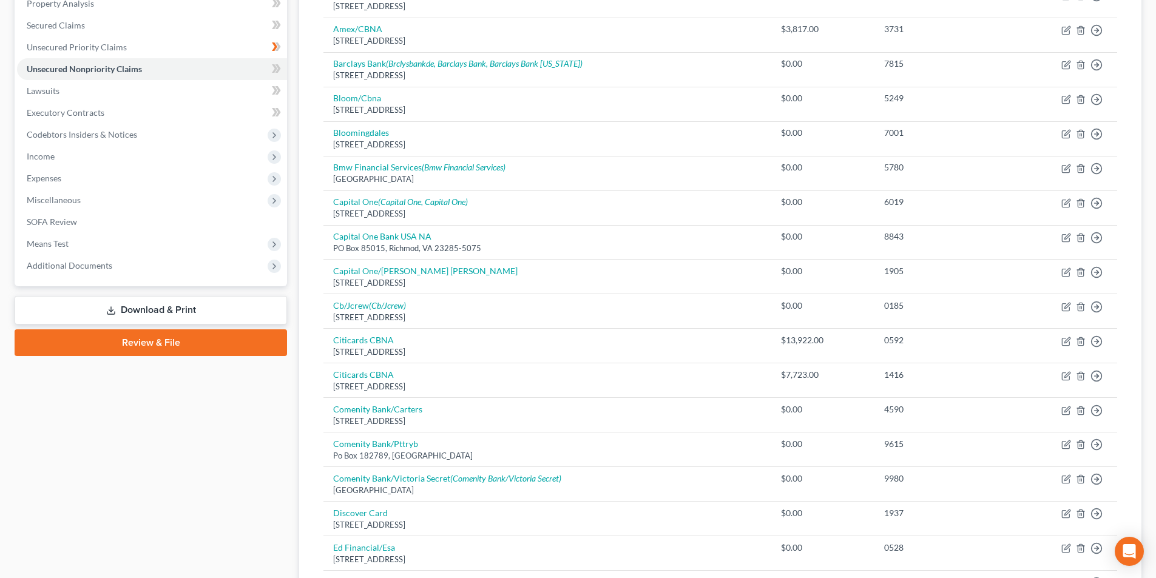  Describe the element at coordinates (941, 133) in the screenshot. I see `div: 7001` at that location.